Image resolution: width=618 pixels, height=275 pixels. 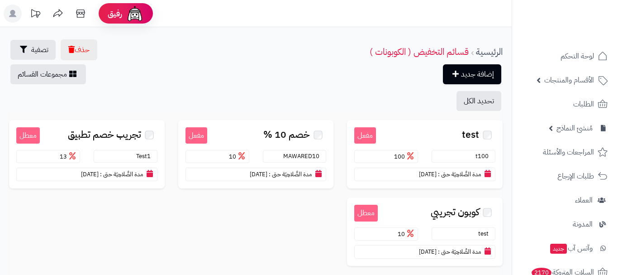 What do you see at coordinates (584, 200) in the screenshot?
I see `span: العملاء` at bounding box center [584, 200].